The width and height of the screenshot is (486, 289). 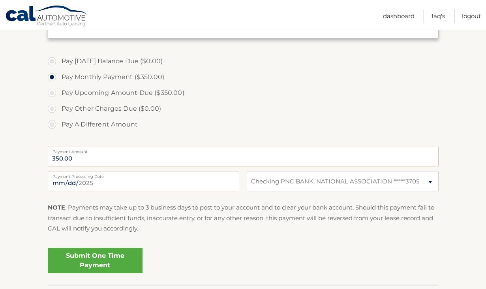 What do you see at coordinates (243, 93) in the screenshot?
I see `label: Pay Upcoming Amount Due ($350.00)` at bounding box center [243, 93].